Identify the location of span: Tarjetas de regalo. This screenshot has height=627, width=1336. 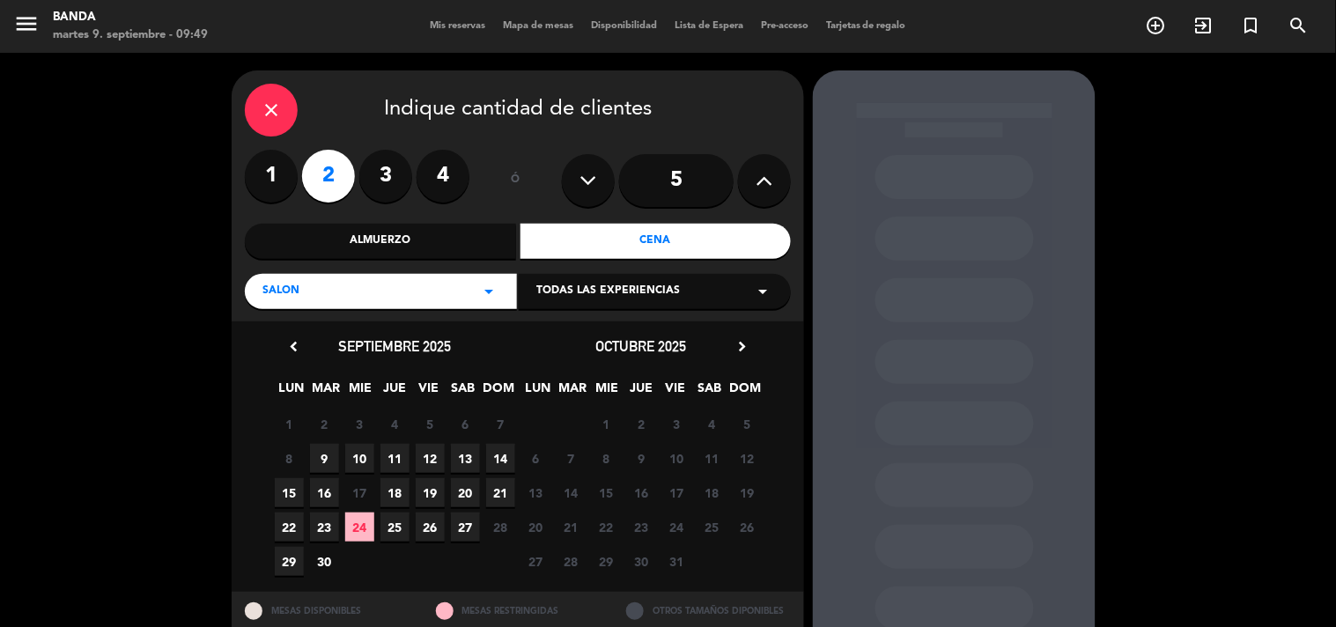
(866, 26).